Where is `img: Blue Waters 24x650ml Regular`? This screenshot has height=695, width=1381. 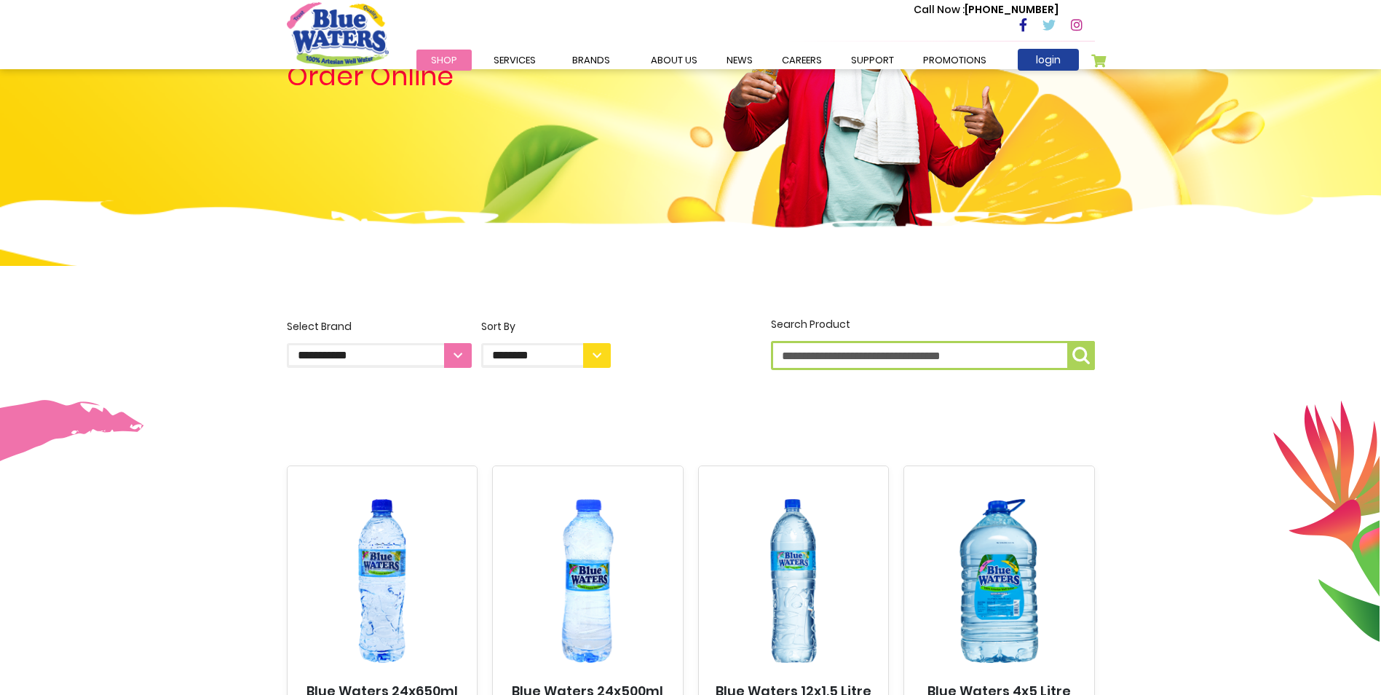
img: Blue Waters 24x650ml Regular is located at coordinates (382, 580).